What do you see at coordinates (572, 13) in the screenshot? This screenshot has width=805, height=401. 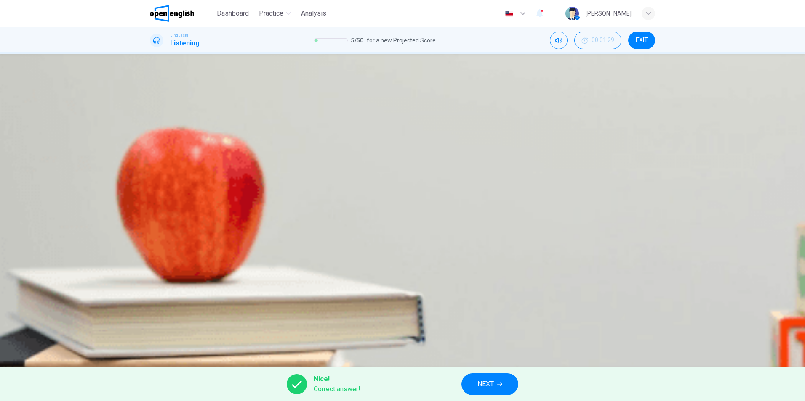 I see `img: Profile picture` at bounding box center [572, 13].